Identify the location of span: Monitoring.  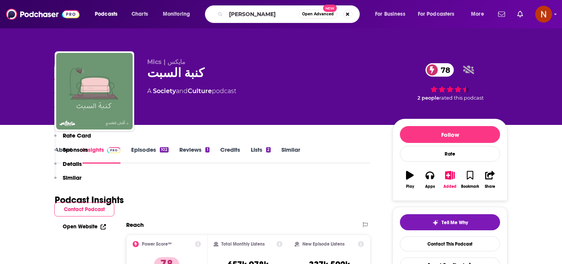
(176, 14).